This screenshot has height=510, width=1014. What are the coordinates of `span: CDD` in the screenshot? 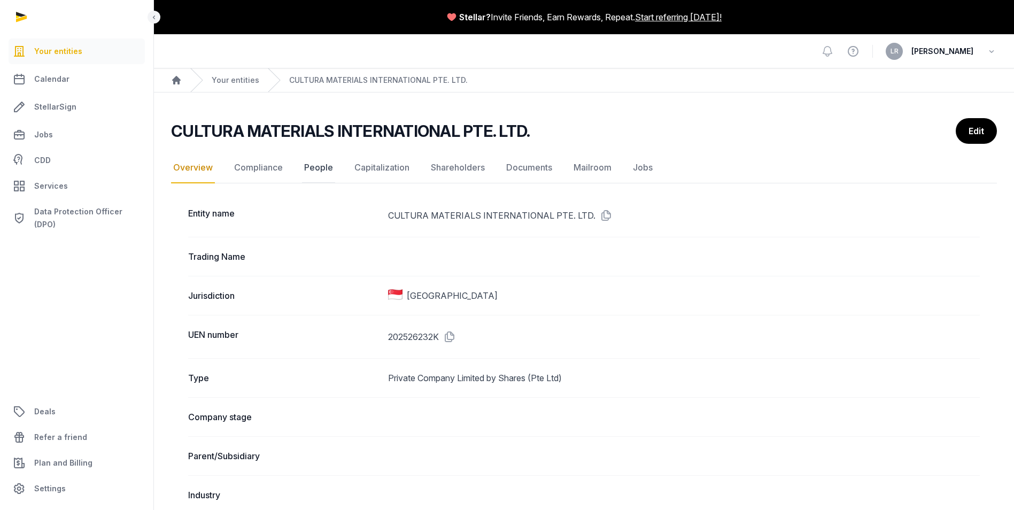 It's located at (42, 160).